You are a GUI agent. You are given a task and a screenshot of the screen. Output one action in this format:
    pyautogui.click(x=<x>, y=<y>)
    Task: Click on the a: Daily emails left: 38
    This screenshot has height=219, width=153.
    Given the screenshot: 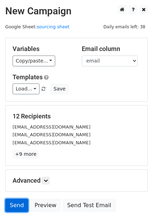 What is the action you would take?
    pyautogui.click(x=124, y=27)
    